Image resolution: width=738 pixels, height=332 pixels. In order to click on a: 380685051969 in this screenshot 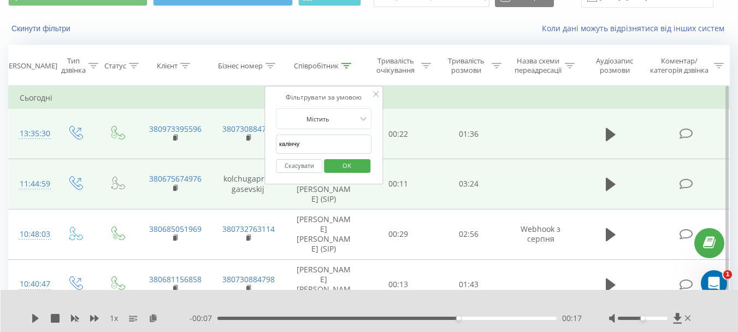, I will do `click(175, 228)`.